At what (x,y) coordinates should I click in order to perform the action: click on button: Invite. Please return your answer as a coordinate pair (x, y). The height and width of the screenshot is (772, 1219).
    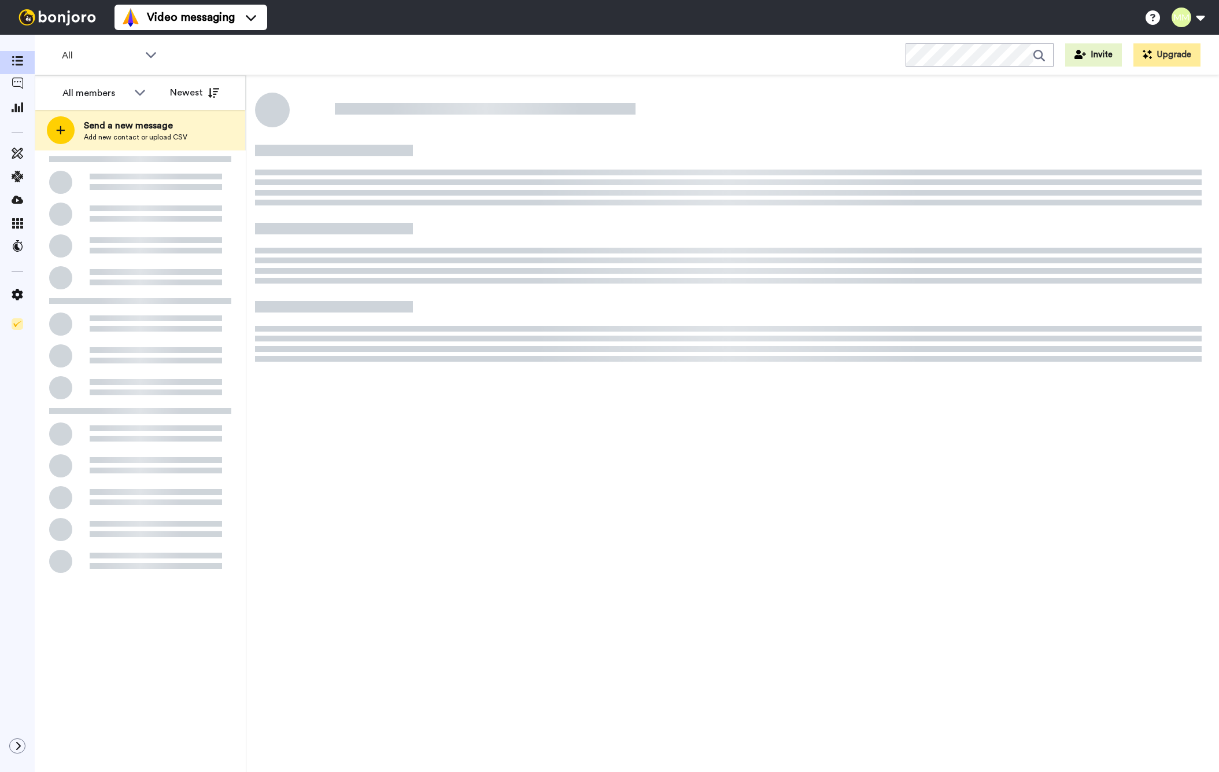
    Looking at the image, I should click on (1094, 55).